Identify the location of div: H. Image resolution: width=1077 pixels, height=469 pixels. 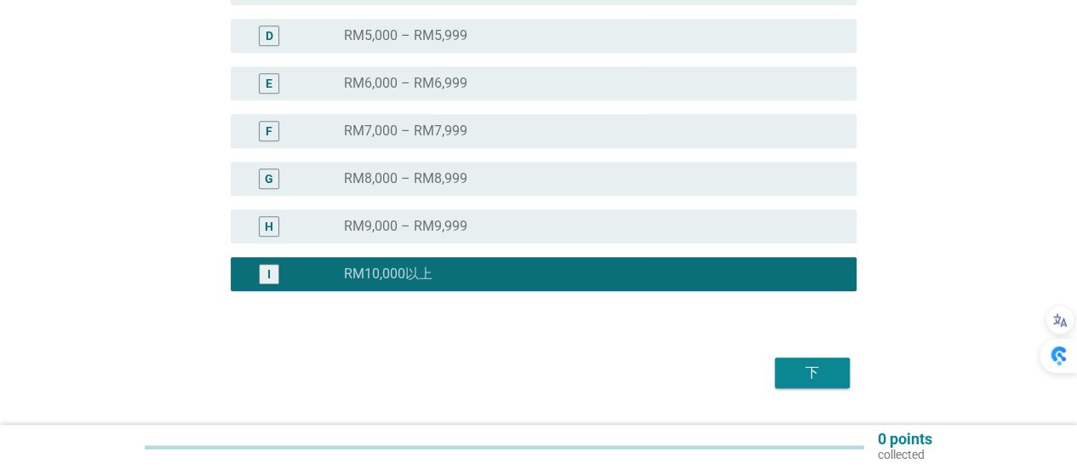
(269, 227).